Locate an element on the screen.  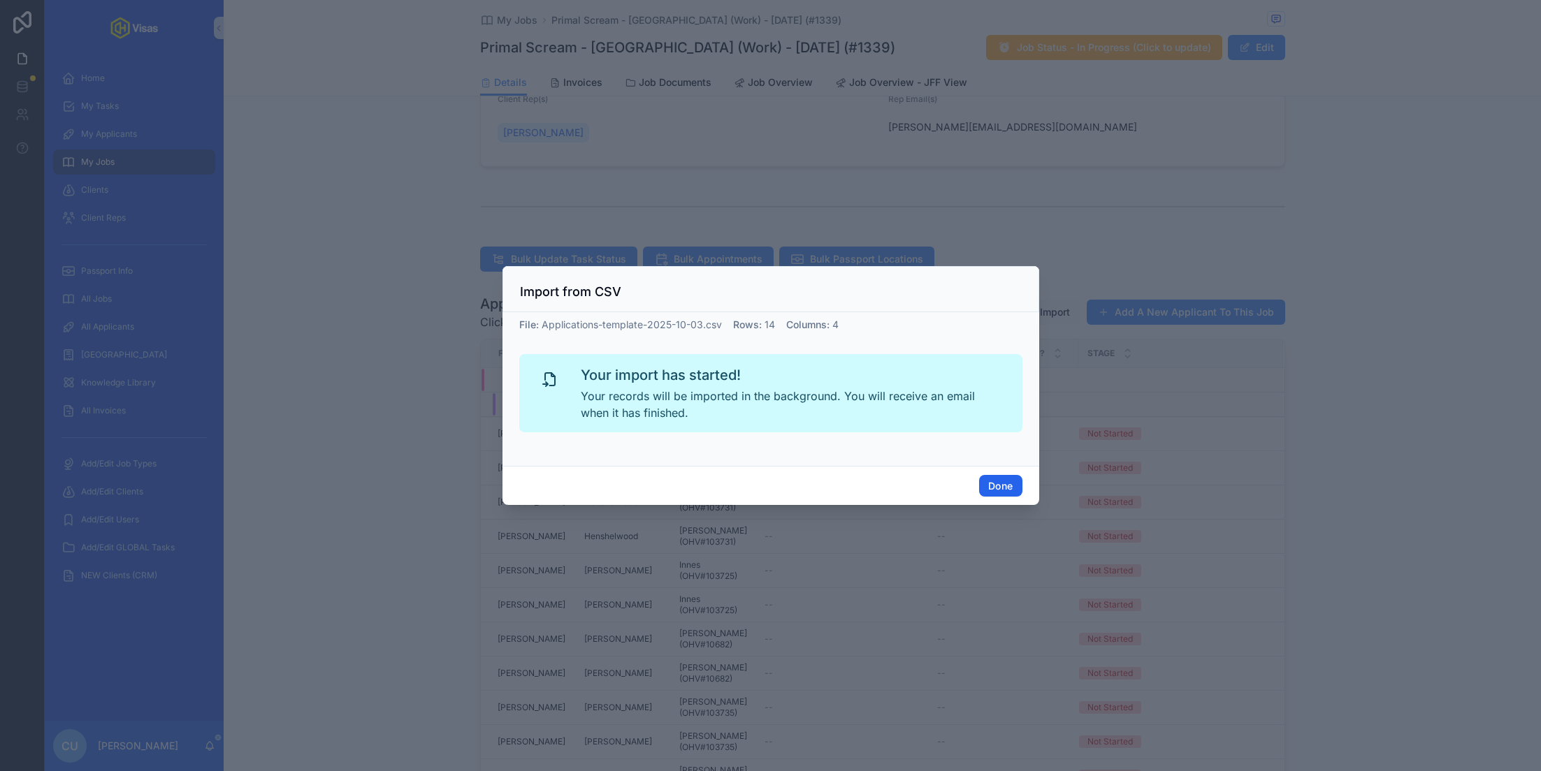
span: 4 is located at coordinates (835, 324).